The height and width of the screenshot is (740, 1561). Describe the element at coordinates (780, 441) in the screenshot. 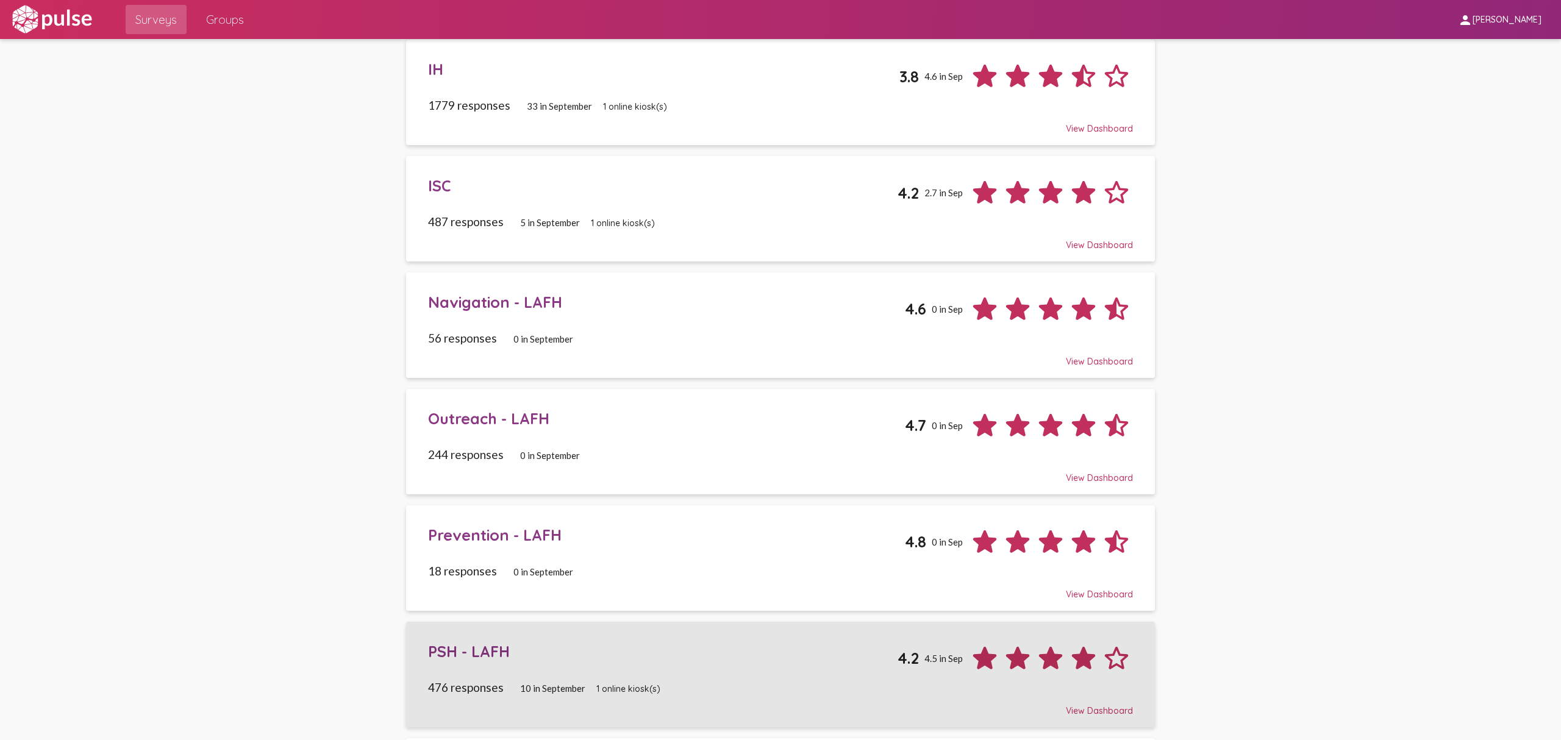

I see `a: Outreach - LAFH4.70 in Sep244 responses0 in SeptemberView Dashboard` at that location.